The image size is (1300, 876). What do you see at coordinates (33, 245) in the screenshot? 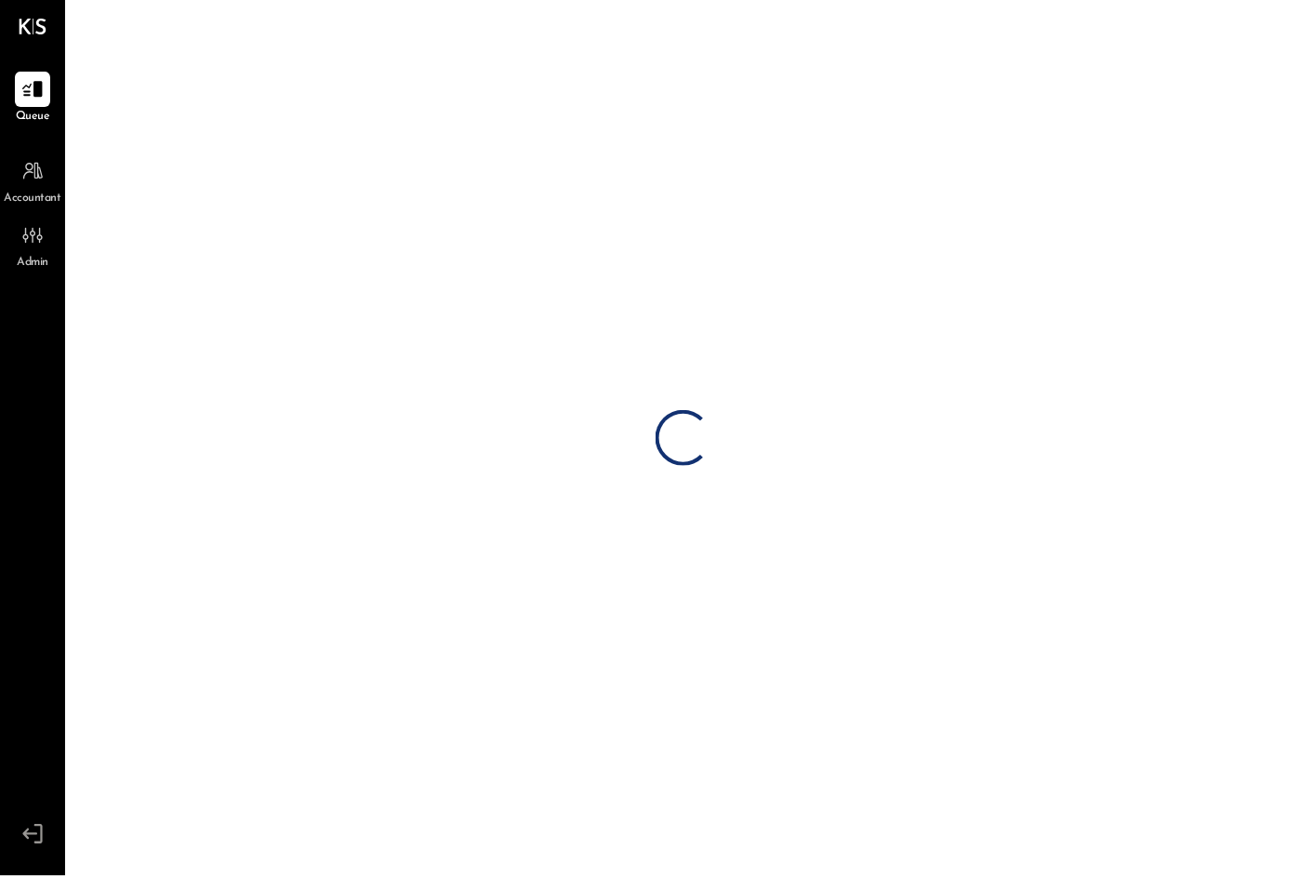
I see `a: Admin` at bounding box center [33, 245].